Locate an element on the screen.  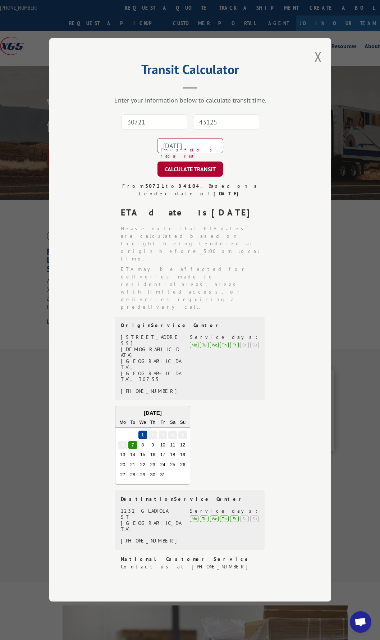
div: Choose Friday, October 17th, 2025 is located at coordinates (163, 455).